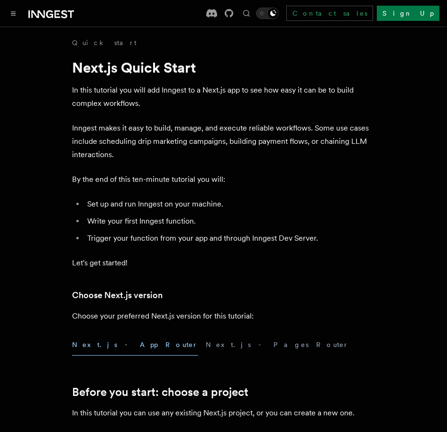 This screenshot has width=447, height=432. What do you see at coordinates (224, 413) in the screenshot?
I see `p: In this tutorial you can use any existing Next.js project, or you can create a new one.` at bounding box center [224, 413].